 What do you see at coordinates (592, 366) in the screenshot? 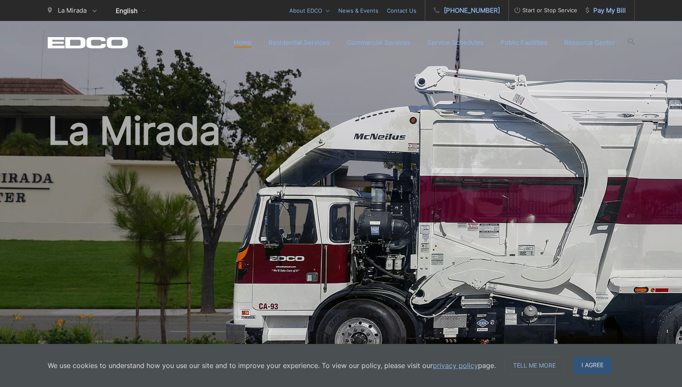
I see `span: I agree` at bounding box center [592, 366].